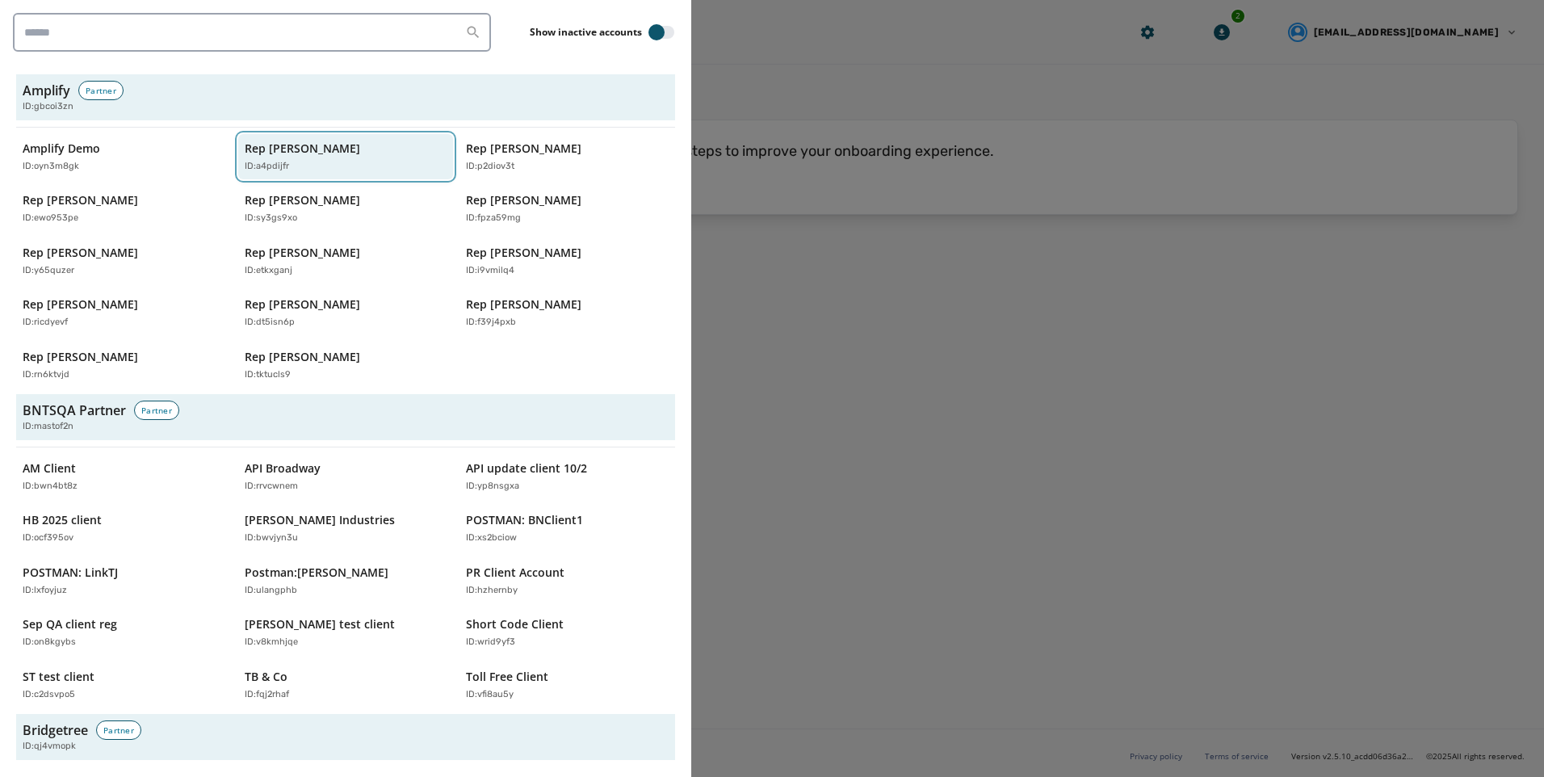  Describe the element at coordinates (567, 581) in the screenshot. I see `button: PR Client AccountID:hzhernby` at that location.